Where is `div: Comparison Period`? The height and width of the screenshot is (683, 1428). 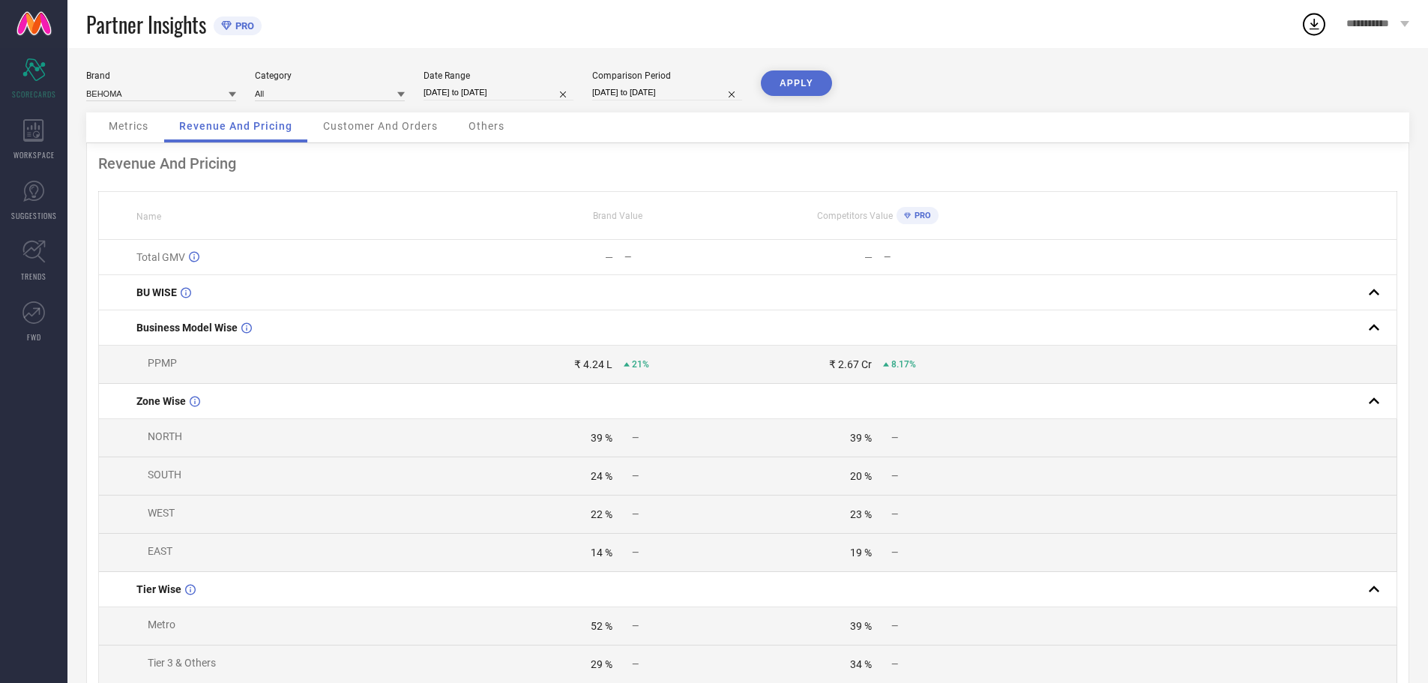 div: Comparison Period is located at coordinates (667, 76).